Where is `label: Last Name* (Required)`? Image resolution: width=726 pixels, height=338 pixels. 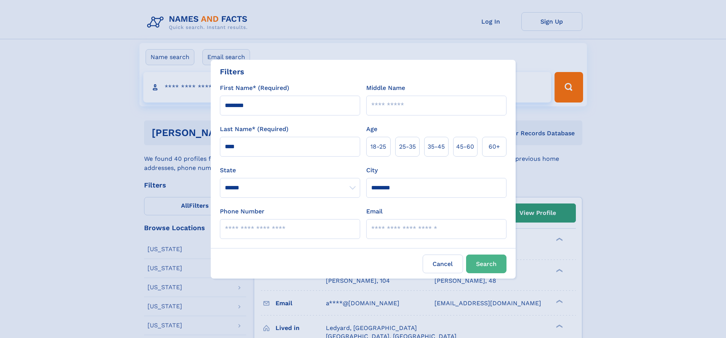
label: Last Name* (Required) is located at coordinates (254, 129).